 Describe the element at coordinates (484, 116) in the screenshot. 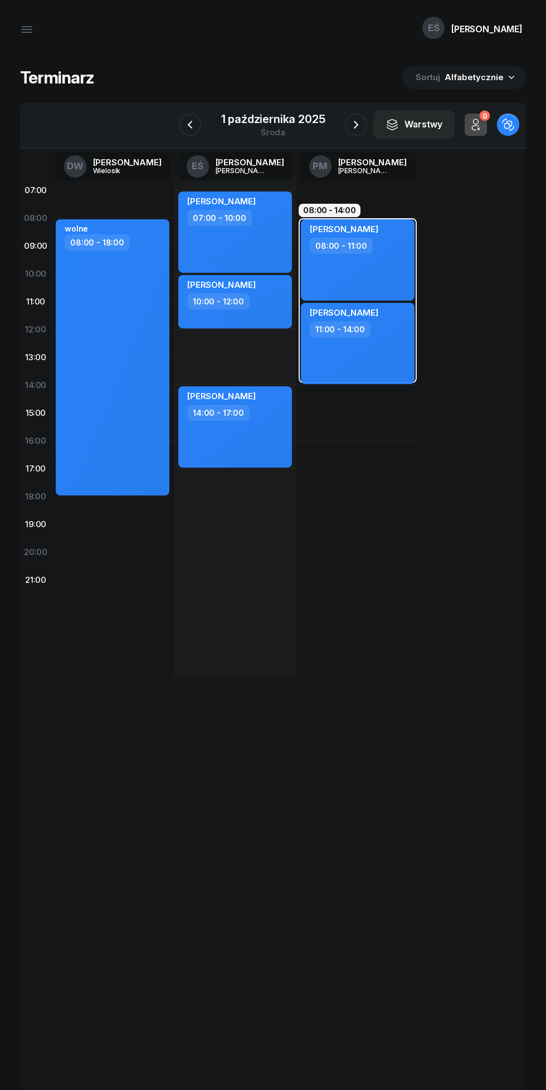

I see `div: 0` at that location.